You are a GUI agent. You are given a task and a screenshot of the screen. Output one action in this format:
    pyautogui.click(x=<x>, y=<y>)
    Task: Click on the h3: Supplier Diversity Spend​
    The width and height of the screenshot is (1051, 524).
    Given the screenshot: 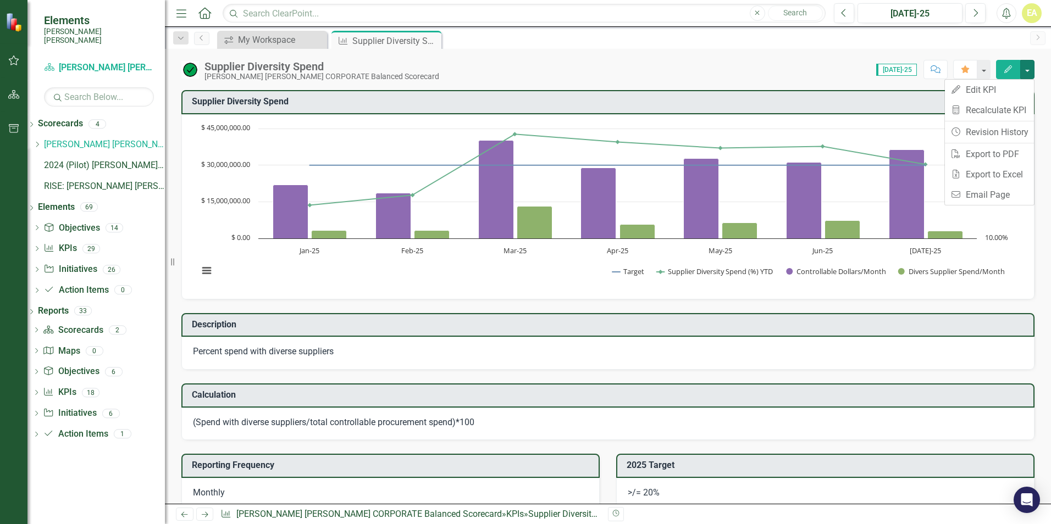 What is the action you would take?
    pyautogui.click(x=609, y=102)
    